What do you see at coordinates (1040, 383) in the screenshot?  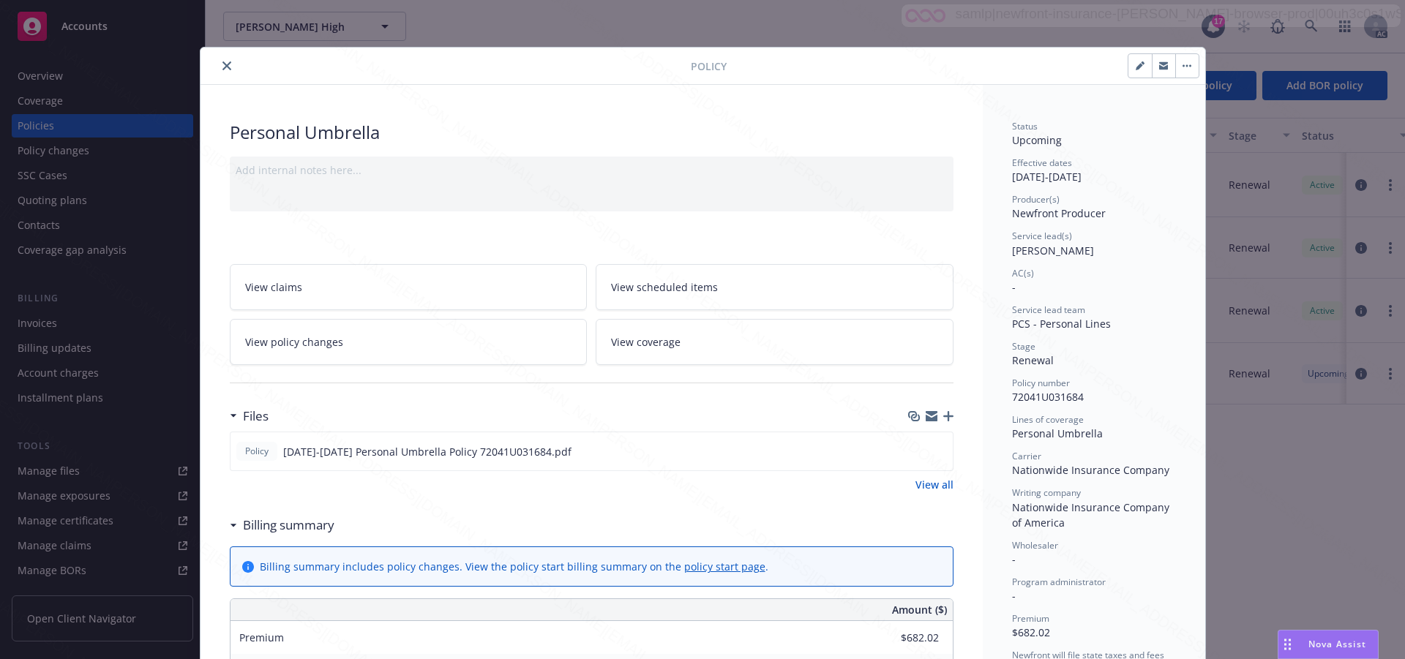 I see `span: Policy number` at bounding box center [1040, 383].